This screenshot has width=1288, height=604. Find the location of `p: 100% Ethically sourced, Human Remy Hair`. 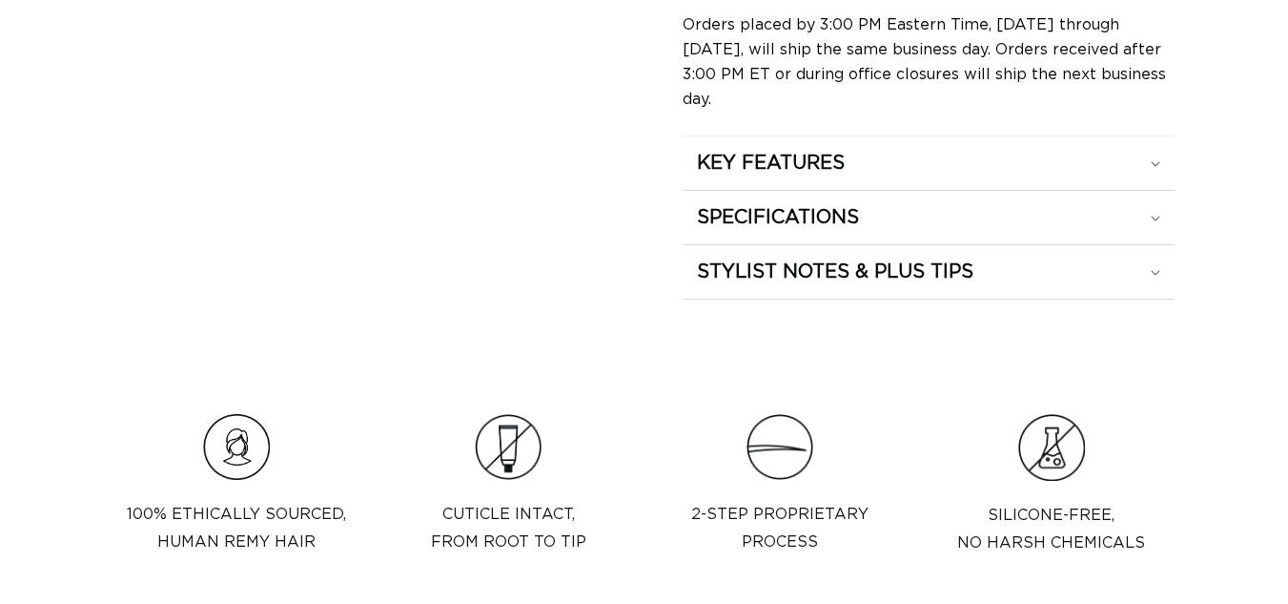

p: 100% Ethically sourced, Human Remy Hair is located at coordinates (236, 528).